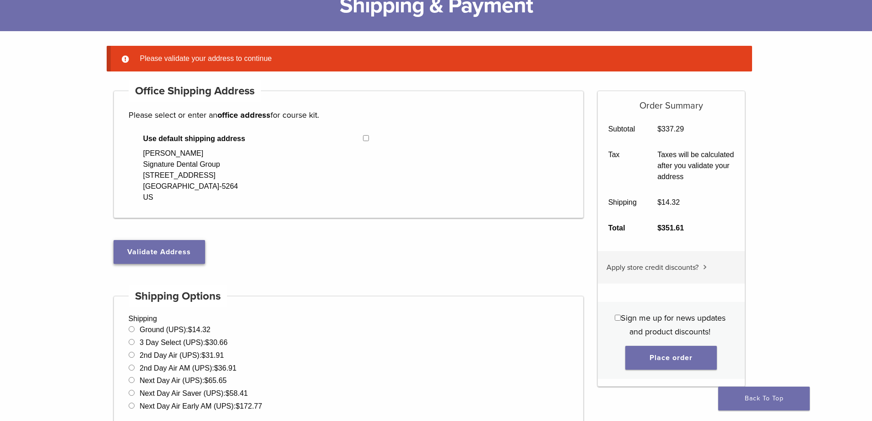 The height and width of the screenshot is (421, 872). Describe the element at coordinates (237, 393) in the screenshot. I see `bdi: 58.41` at that location.